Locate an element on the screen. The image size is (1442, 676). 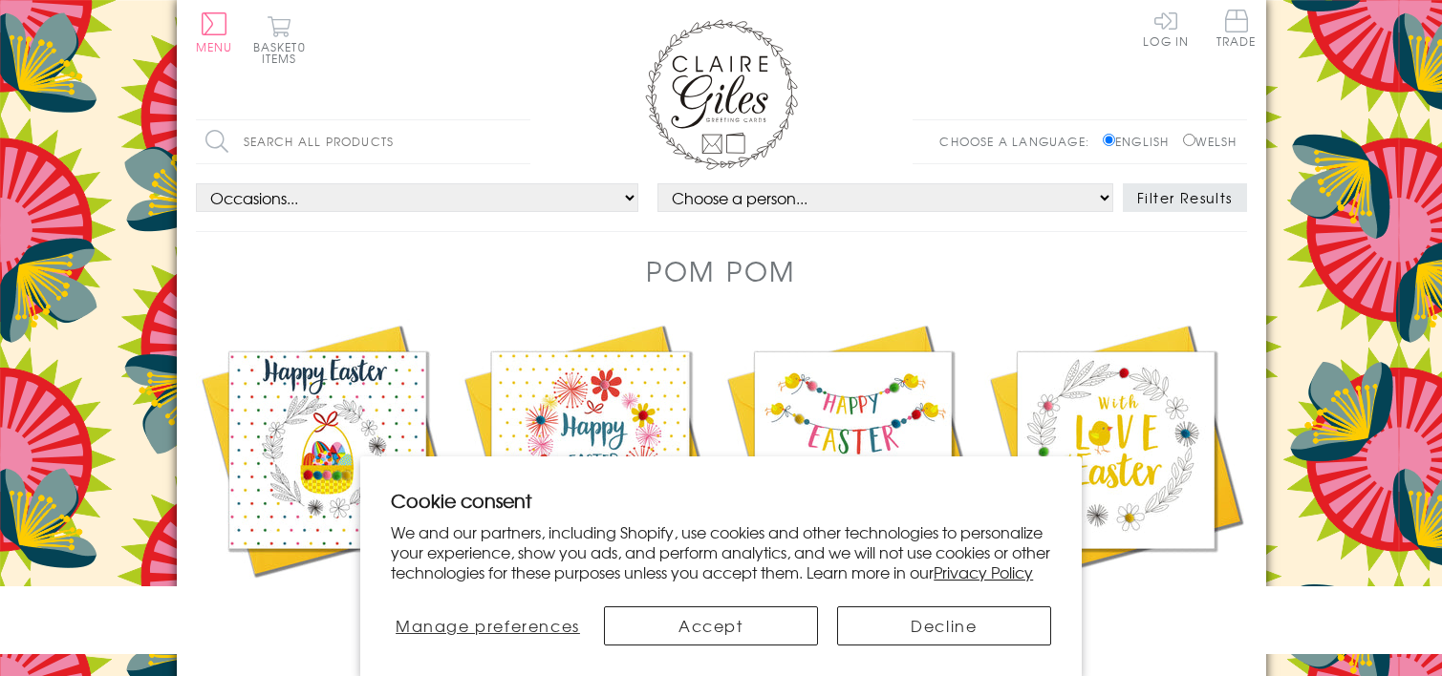
img: Easter Card, Dots & Flowers, Happy Easter, Embellished with colourful pompoms is located at coordinates (589, 450).